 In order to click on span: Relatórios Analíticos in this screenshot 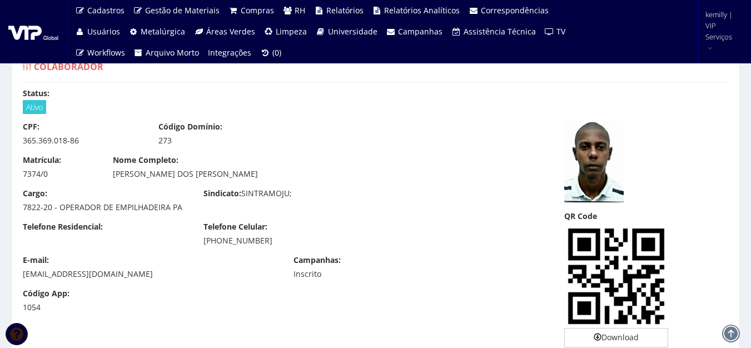, I will do `click(422, 10)`.